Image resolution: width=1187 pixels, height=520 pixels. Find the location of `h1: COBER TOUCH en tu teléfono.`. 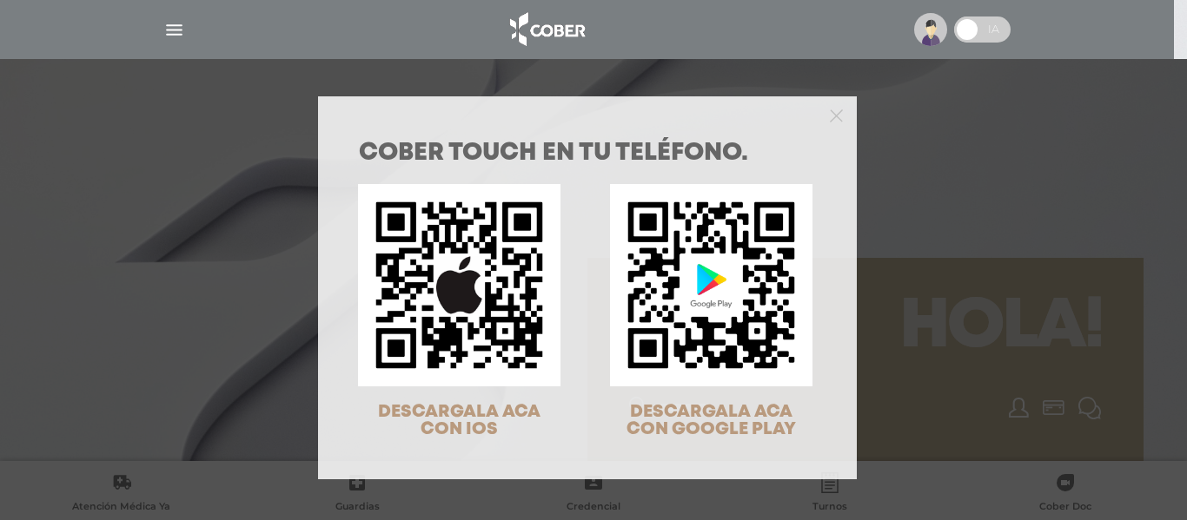

h1: COBER TOUCH en tu teléfono. is located at coordinates (587, 154).